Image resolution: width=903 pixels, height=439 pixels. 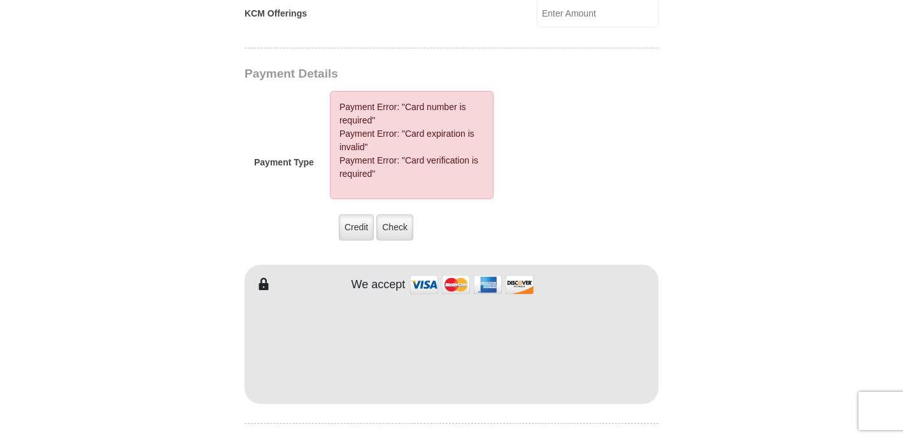 What do you see at coordinates (378, 285) in the screenshot?
I see `h4: We accept` at bounding box center [378, 285].